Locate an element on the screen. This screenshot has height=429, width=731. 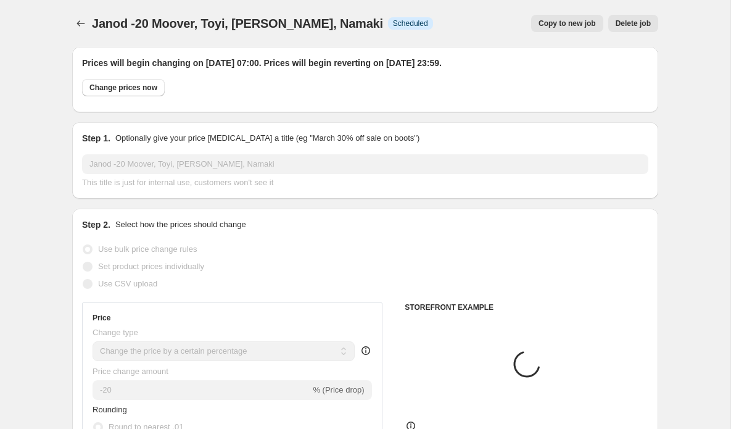
span: Set product prices individually is located at coordinates (151, 266).